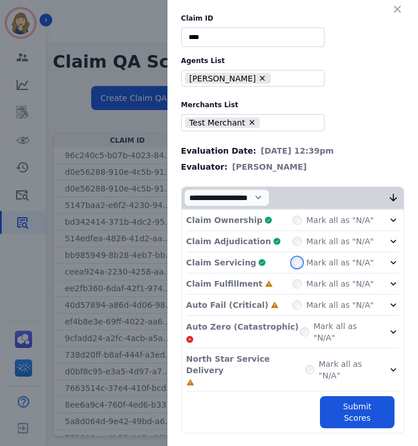 The width and height of the screenshot is (418, 446). What do you see at coordinates (224, 284) in the screenshot?
I see `p: Claim Fulfillment` at bounding box center [224, 284].